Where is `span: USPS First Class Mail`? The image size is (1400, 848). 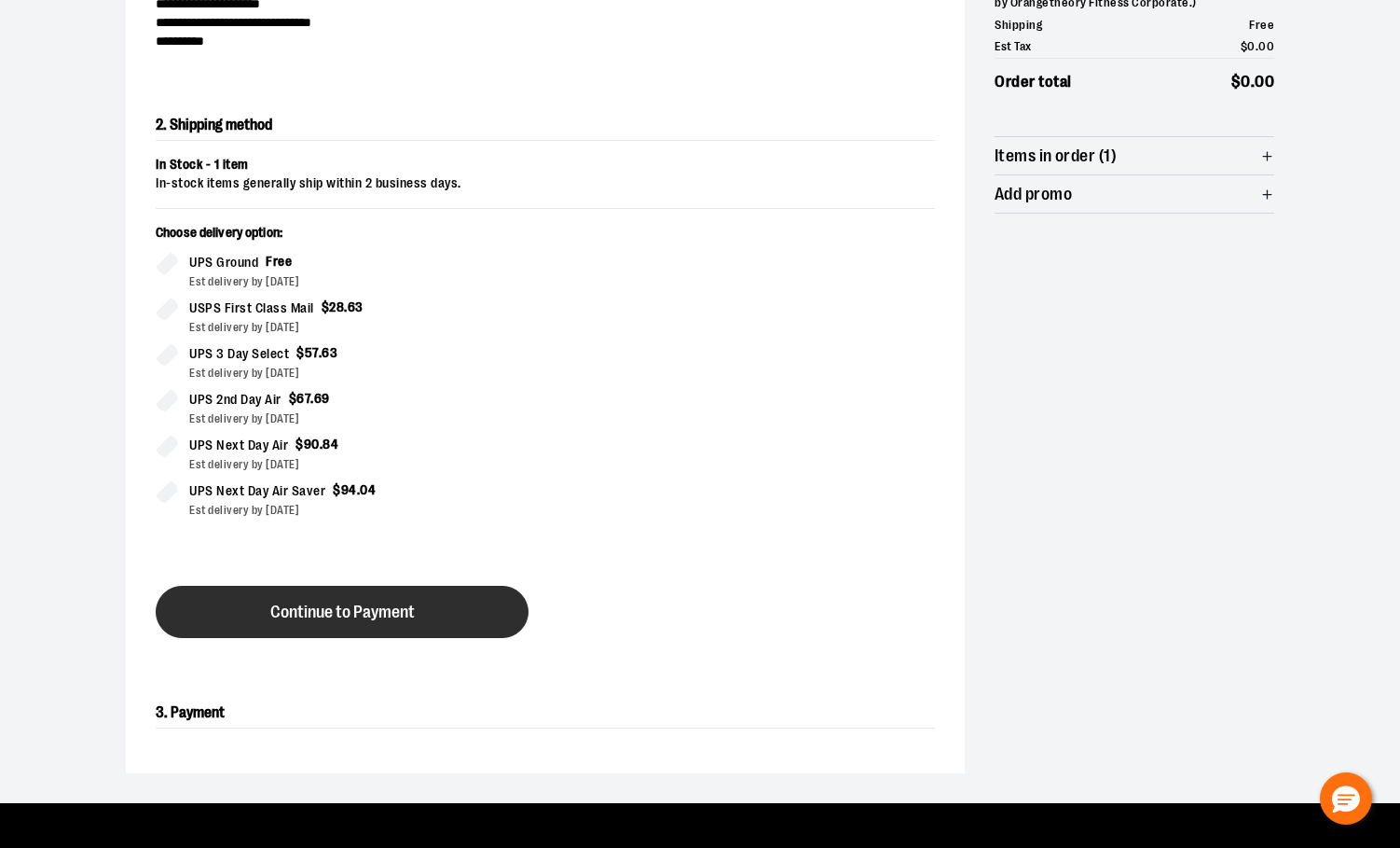 span: USPS First Class Mail is located at coordinates (252, 307).